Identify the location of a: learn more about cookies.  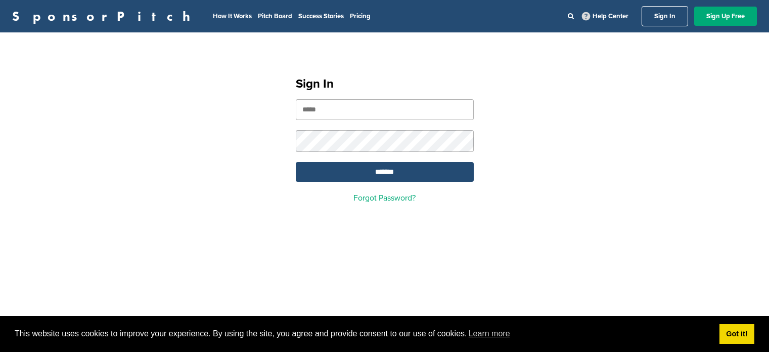
(490, 333).